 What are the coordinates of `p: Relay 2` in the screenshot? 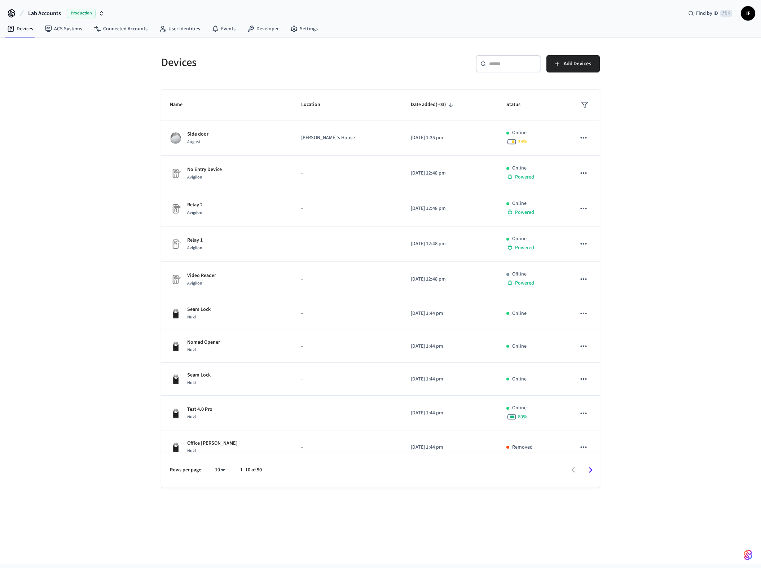 It's located at (195, 205).